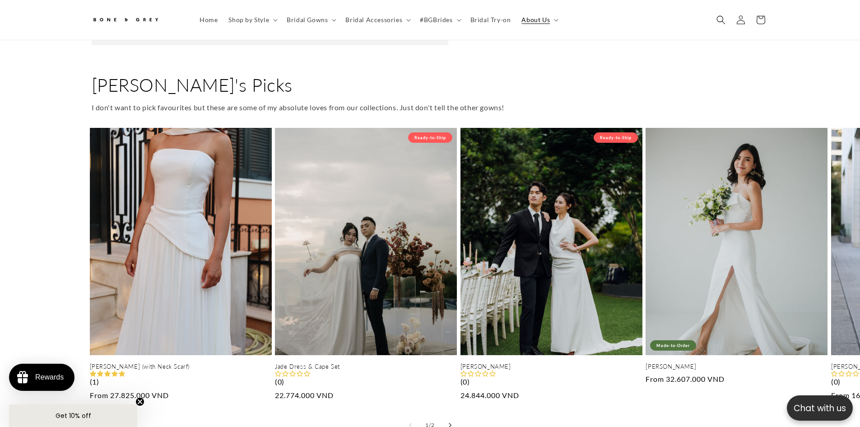  What do you see at coordinates (311, 20) in the screenshot?
I see `summary: Bridal Gowns` at bounding box center [311, 20].